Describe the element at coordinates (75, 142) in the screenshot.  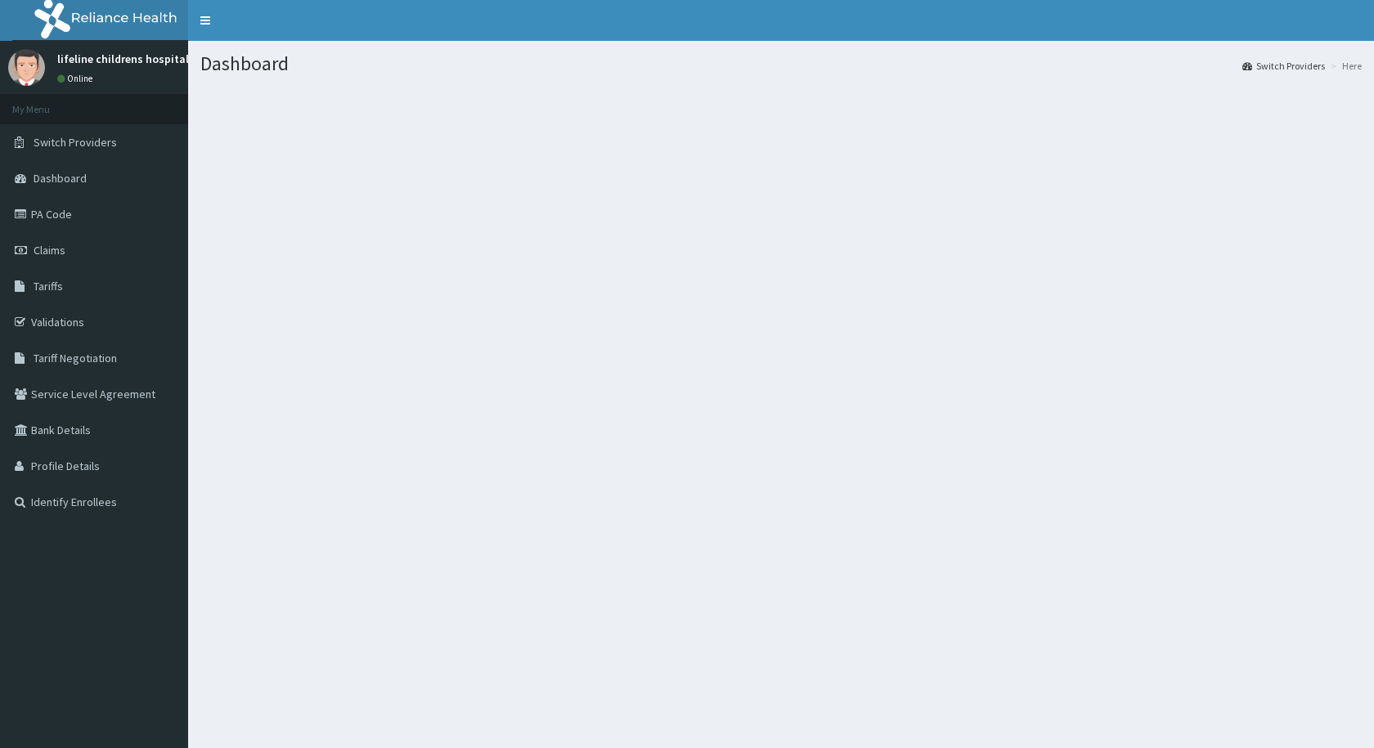
I see `span: Switch Providers` at that location.